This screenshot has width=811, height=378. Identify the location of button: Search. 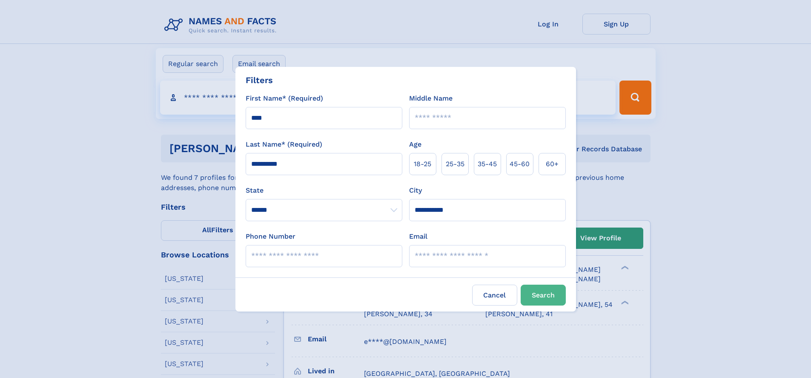
(543, 295).